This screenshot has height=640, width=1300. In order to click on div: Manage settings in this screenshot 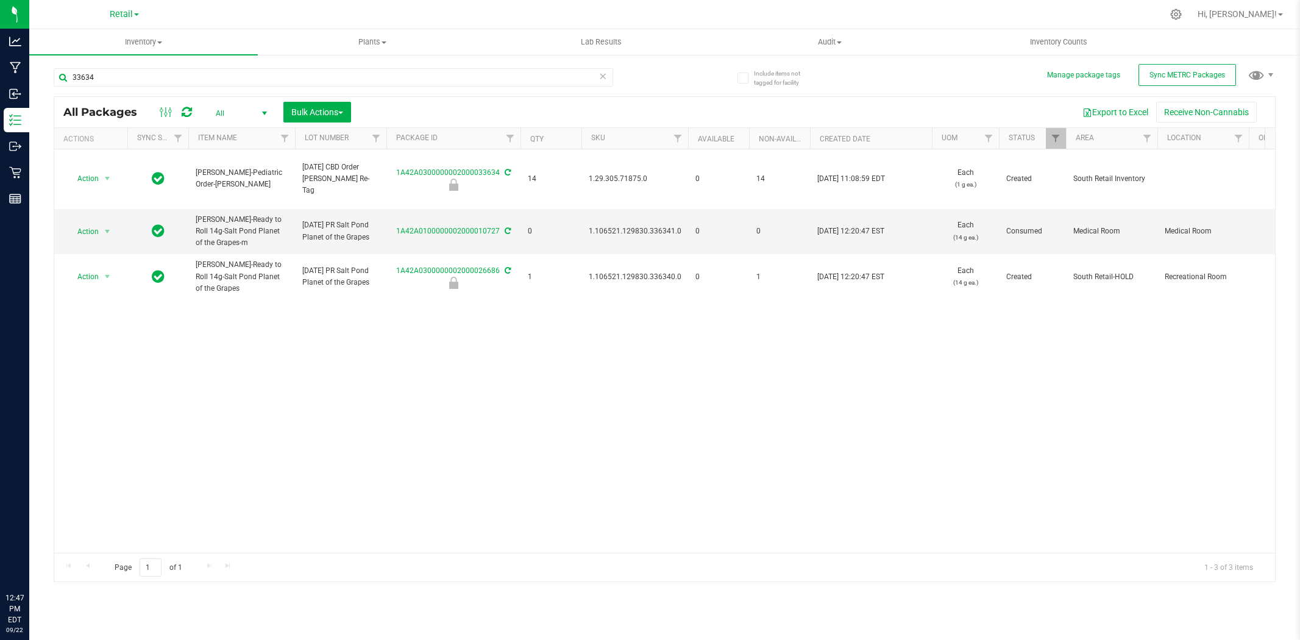, I will do `click(1176, 14)`.